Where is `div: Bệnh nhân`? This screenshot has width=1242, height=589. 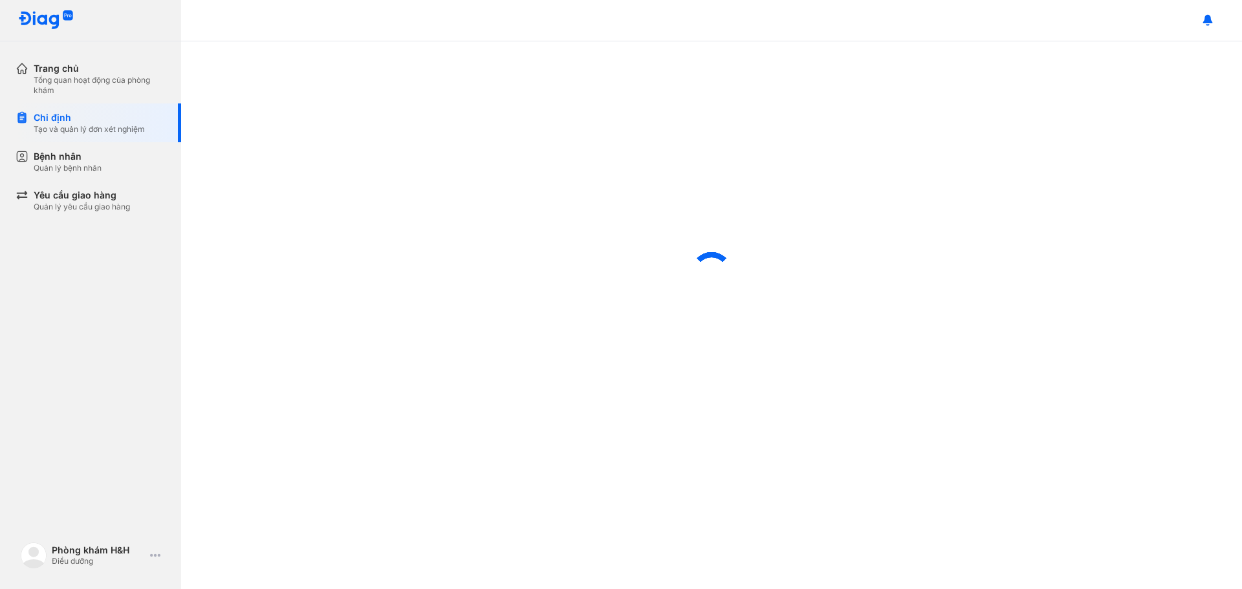 div: Bệnh nhân is located at coordinates (67, 157).